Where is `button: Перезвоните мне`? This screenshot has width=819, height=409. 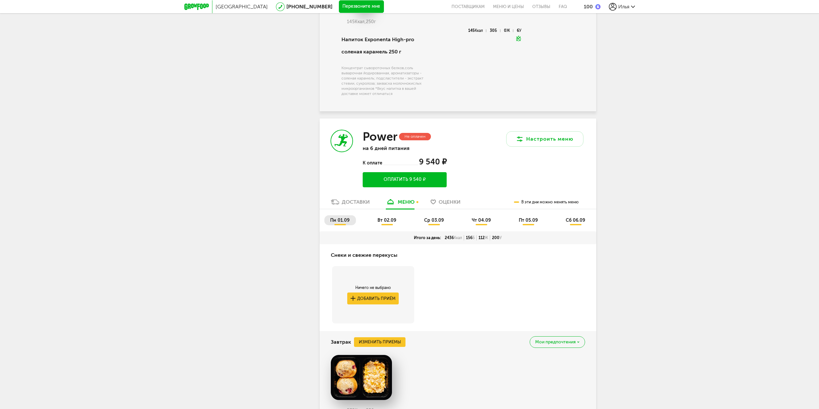 button: Перезвоните мне is located at coordinates (362, 7).